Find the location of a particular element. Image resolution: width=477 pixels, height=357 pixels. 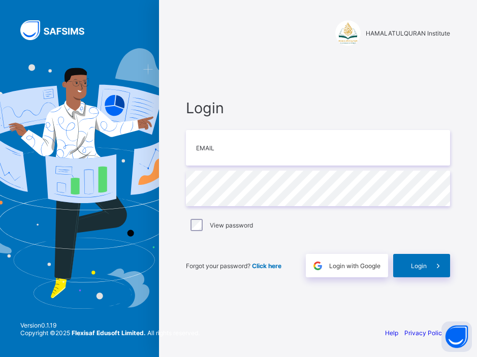

span: HAMALATULQURAN Institute is located at coordinates (408, 33).